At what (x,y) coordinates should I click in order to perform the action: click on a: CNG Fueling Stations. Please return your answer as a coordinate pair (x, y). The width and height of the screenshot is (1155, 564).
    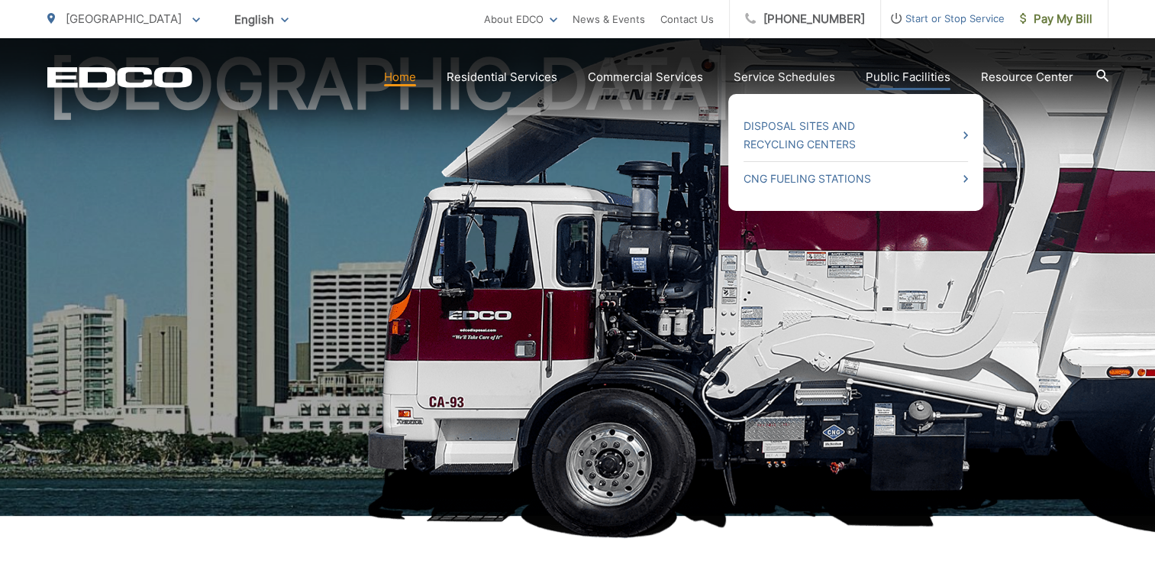
    Looking at the image, I should click on (856, 179).